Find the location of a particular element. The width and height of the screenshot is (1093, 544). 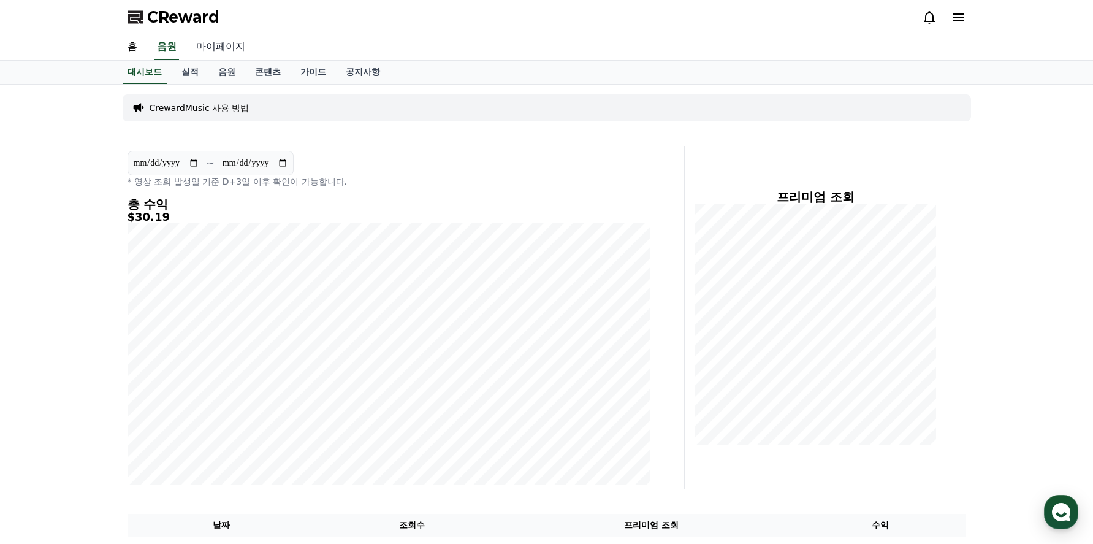

a: 공지사항 is located at coordinates (363, 72).